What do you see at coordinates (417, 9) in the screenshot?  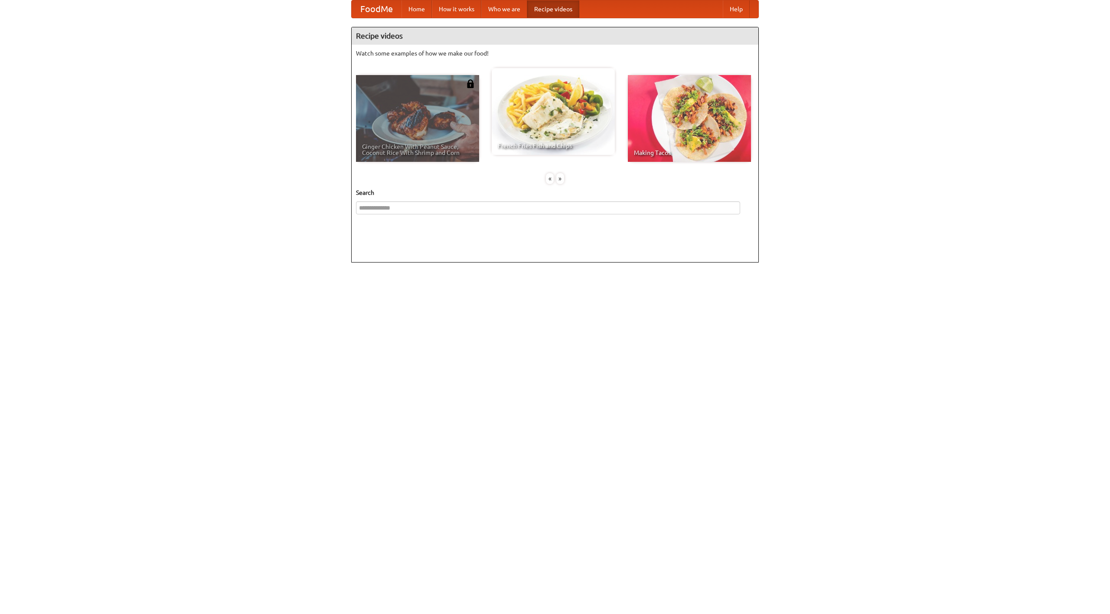 I see `a: Home` at bounding box center [417, 9].